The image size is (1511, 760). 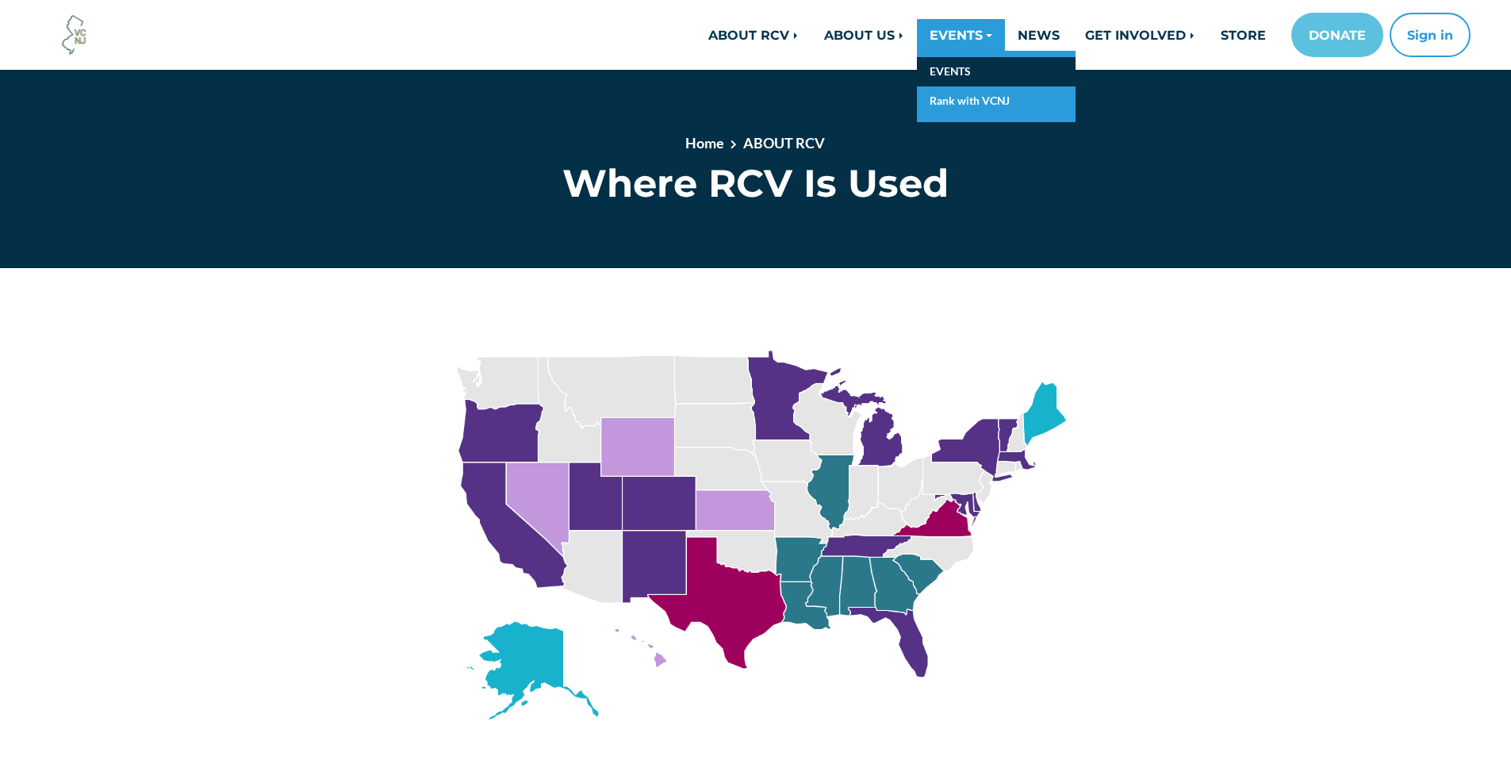 I want to click on a: STORE, so click(x=1243, y=35).